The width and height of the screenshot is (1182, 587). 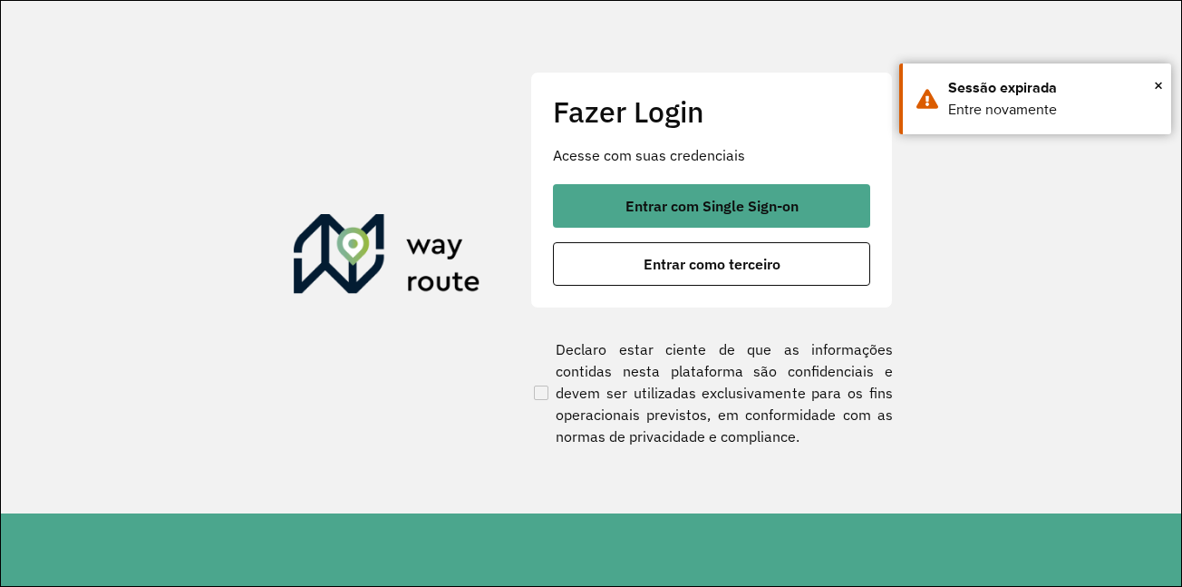 What do you see at coordinates (712, 155) in the screenshot?
I see `p: Acesse com suas credenciais` at bounding box center [712, 155].